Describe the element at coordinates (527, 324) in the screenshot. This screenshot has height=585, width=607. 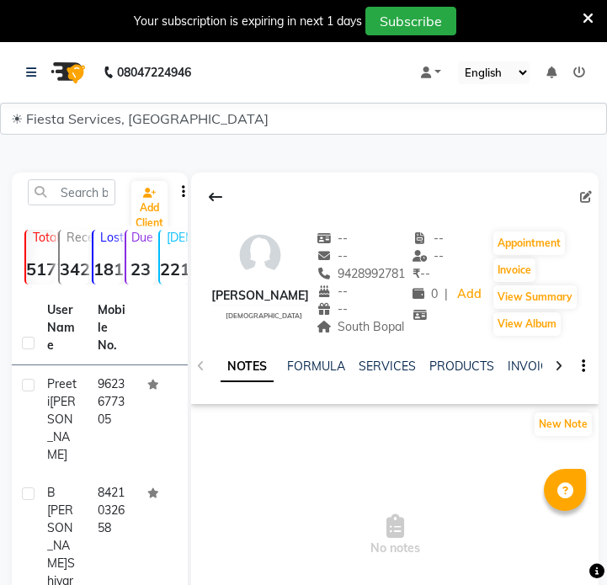
I see `button: View Album` at that location.